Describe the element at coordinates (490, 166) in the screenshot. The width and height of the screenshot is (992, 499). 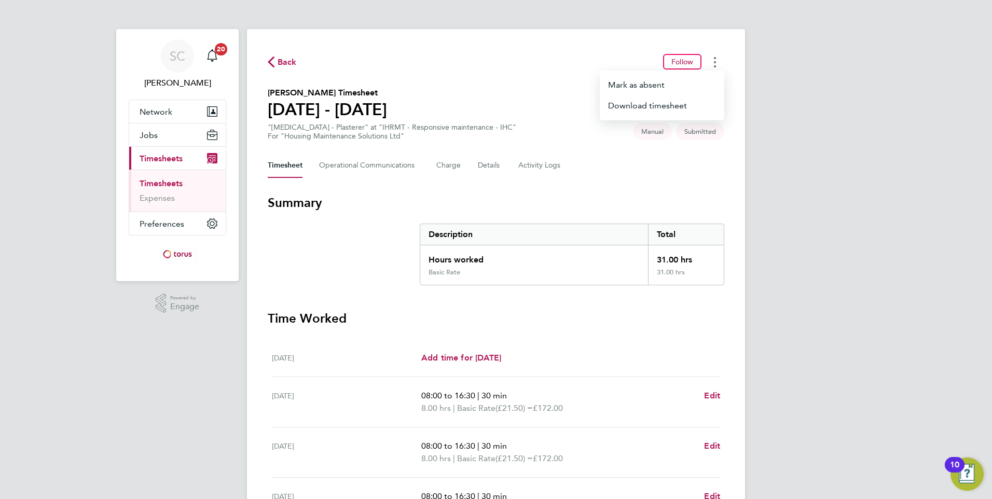
I see `button: Details` at that location.